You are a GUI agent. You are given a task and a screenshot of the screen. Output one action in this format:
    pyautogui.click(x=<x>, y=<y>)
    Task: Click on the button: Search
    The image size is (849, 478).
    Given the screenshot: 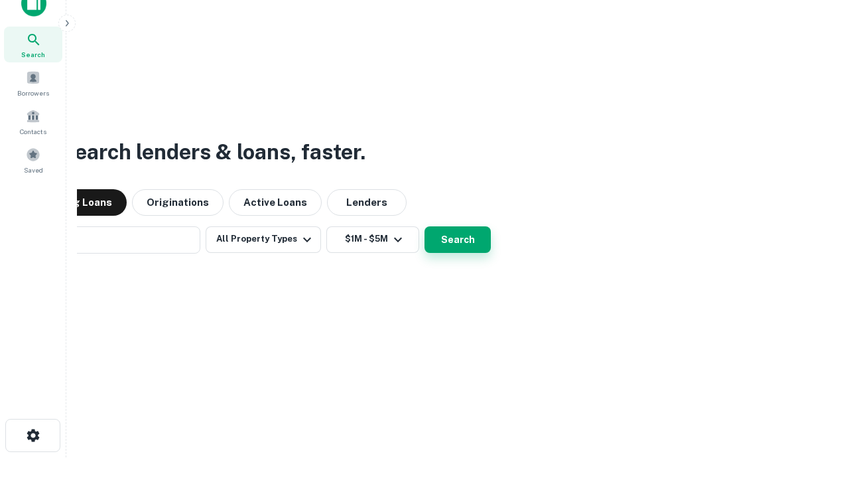 What is the action you would take?
    pyautogui.click(x=458, y=239)
    